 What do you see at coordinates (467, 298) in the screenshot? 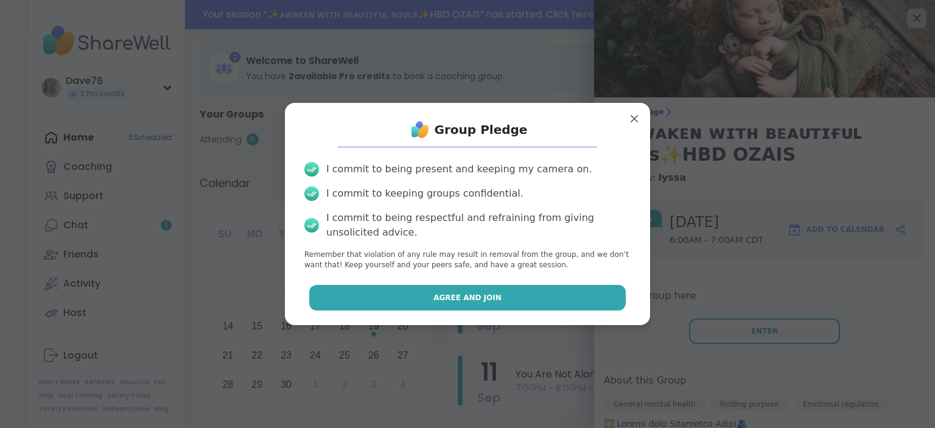
I see `span: Agree and Join` at bounding box center [467, 298].